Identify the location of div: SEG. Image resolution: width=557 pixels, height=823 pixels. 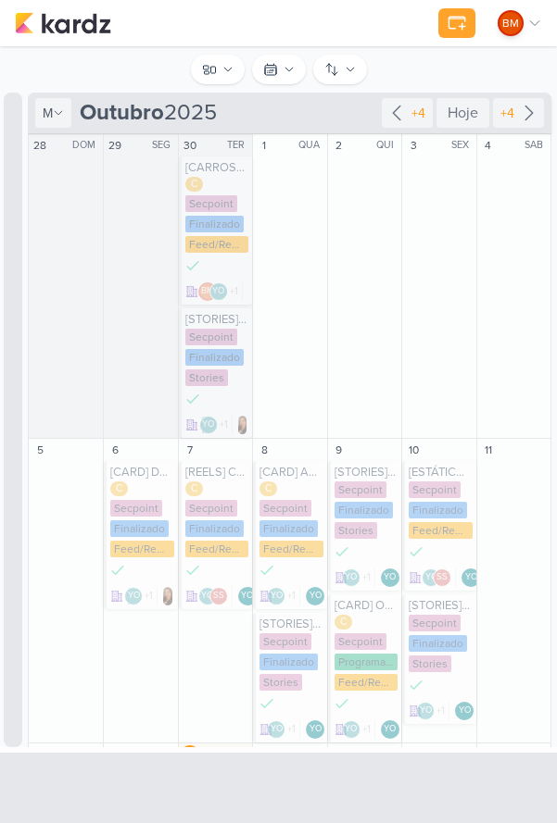
(164, 145).